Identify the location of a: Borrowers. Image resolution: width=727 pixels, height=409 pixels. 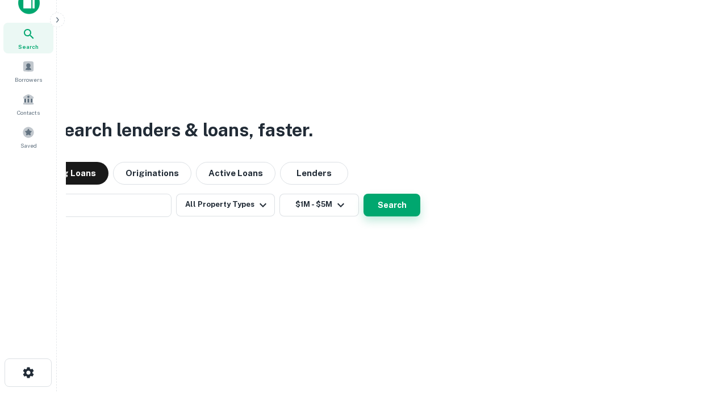
(28, 71).